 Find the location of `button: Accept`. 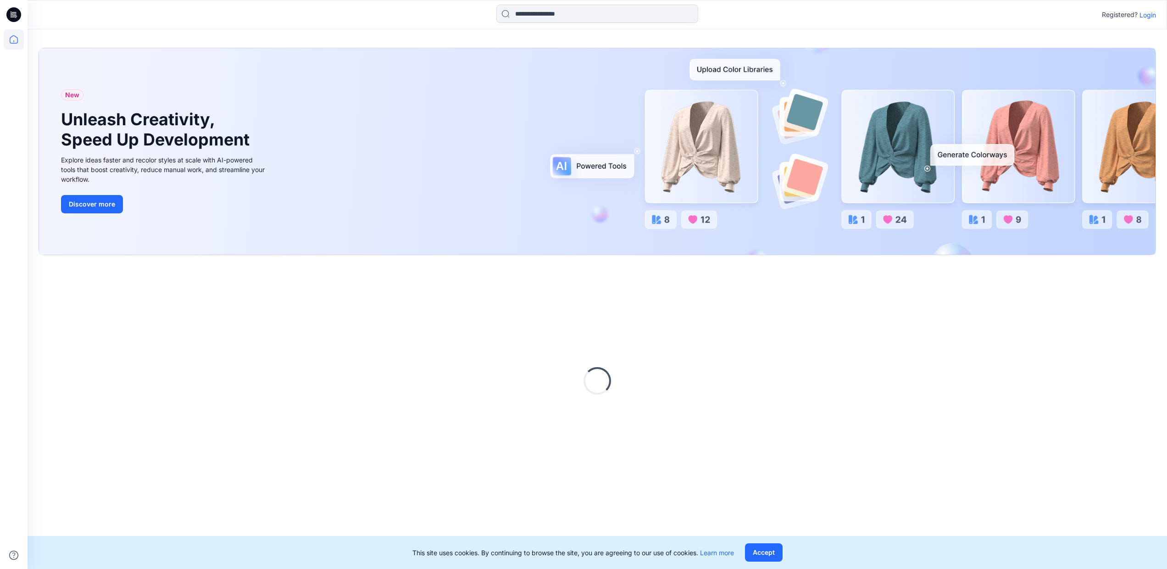

button: Accept is located at coordinates (764, 552).